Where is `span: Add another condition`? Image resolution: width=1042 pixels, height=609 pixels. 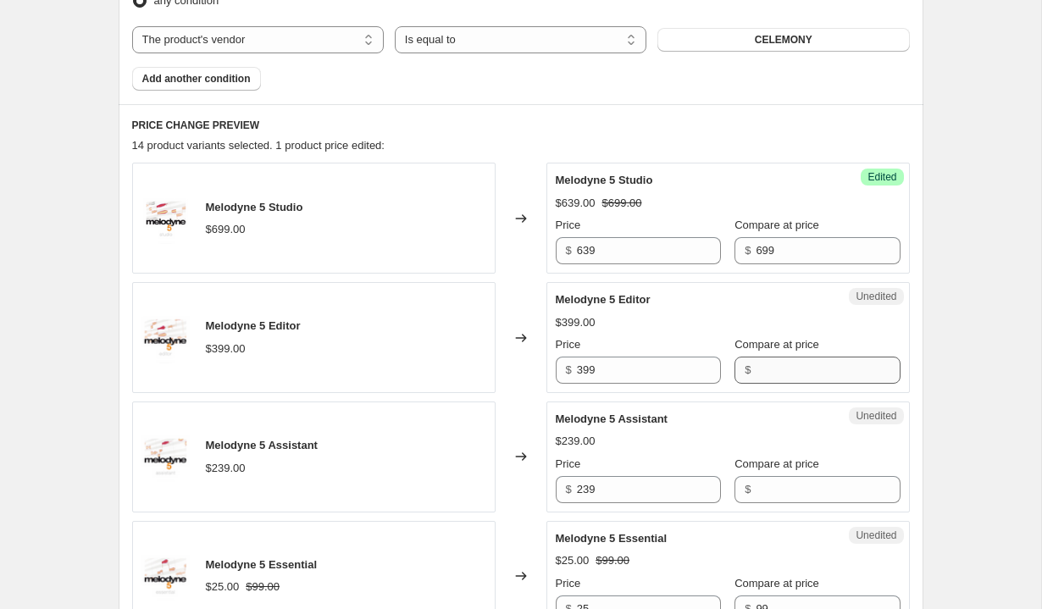
span: Add another condition is located at coordinates (197, 79).